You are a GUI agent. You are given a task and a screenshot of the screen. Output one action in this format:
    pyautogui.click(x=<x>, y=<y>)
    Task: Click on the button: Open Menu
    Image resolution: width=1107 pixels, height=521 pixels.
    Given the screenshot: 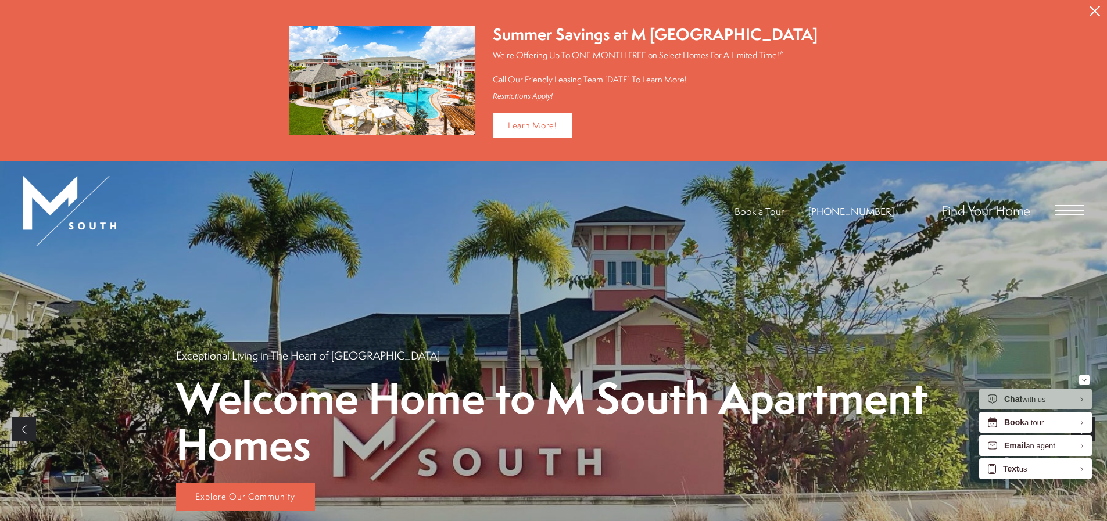 What is the action you would take?
    pyautogui.click(x=1069, y=210)
    